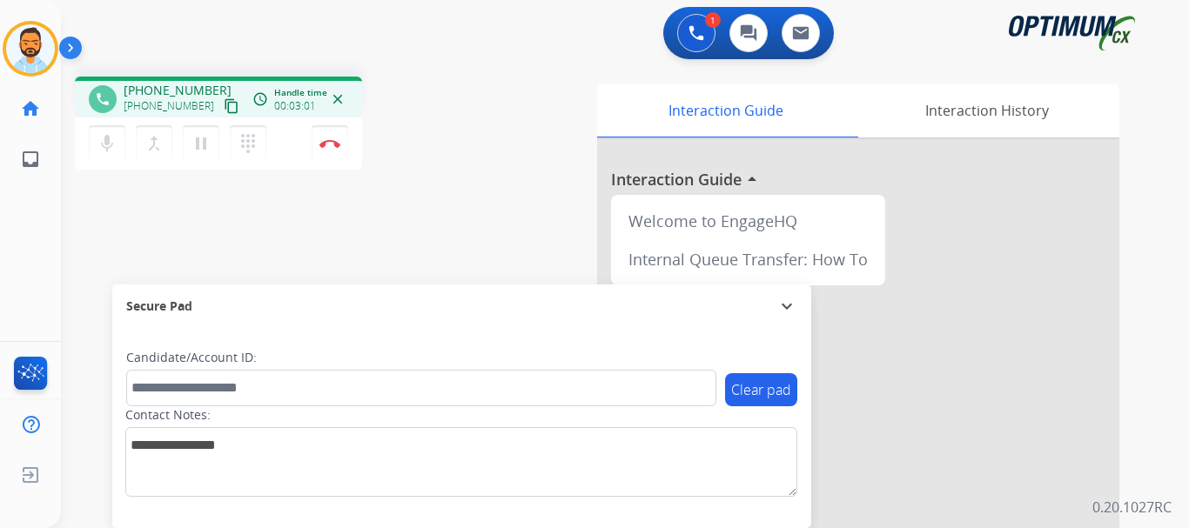 The width and height of the screenshot is (1189, 528). Describe the element at coordinates (248, 144) in the screenshot. I see `mat-icon: dialpad` at that location.